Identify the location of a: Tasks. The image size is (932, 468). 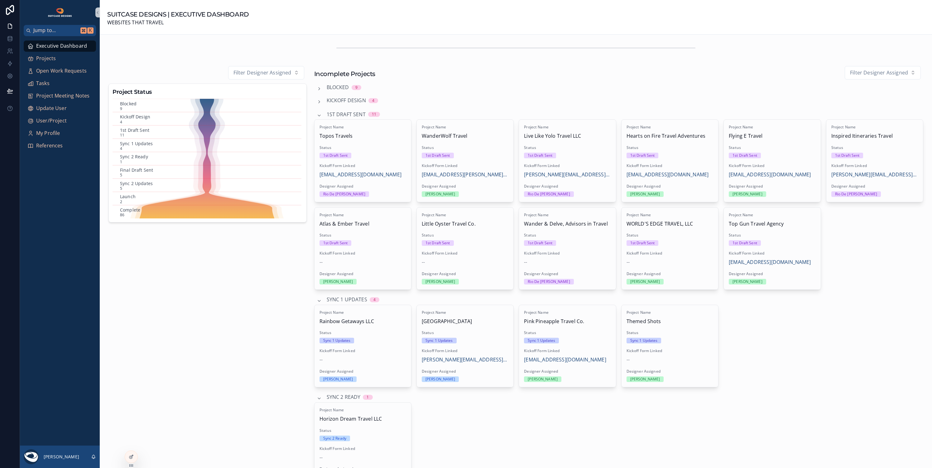
(60, 84).